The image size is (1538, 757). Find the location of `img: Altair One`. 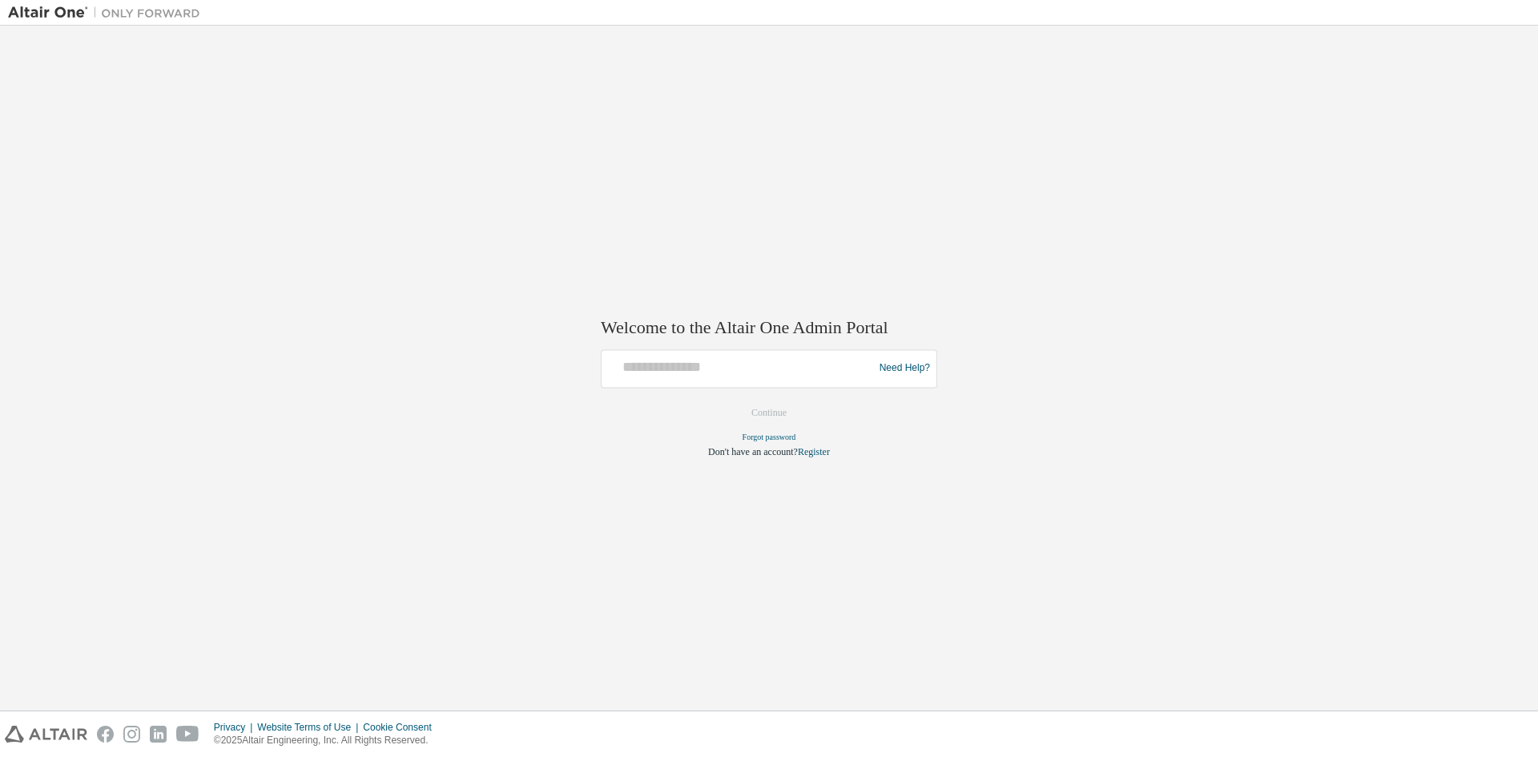

img: Altair One is located at coordinates (108, 13).